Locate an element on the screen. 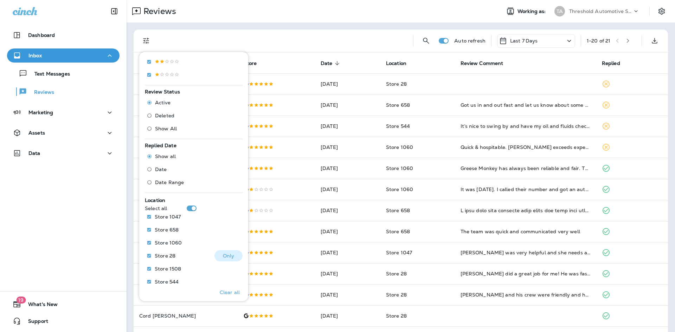  p: Dashboard is located at coordinates (41, 35).